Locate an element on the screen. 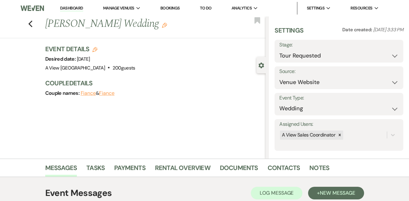  button: Close lead details is located at coordinates (261, 65).